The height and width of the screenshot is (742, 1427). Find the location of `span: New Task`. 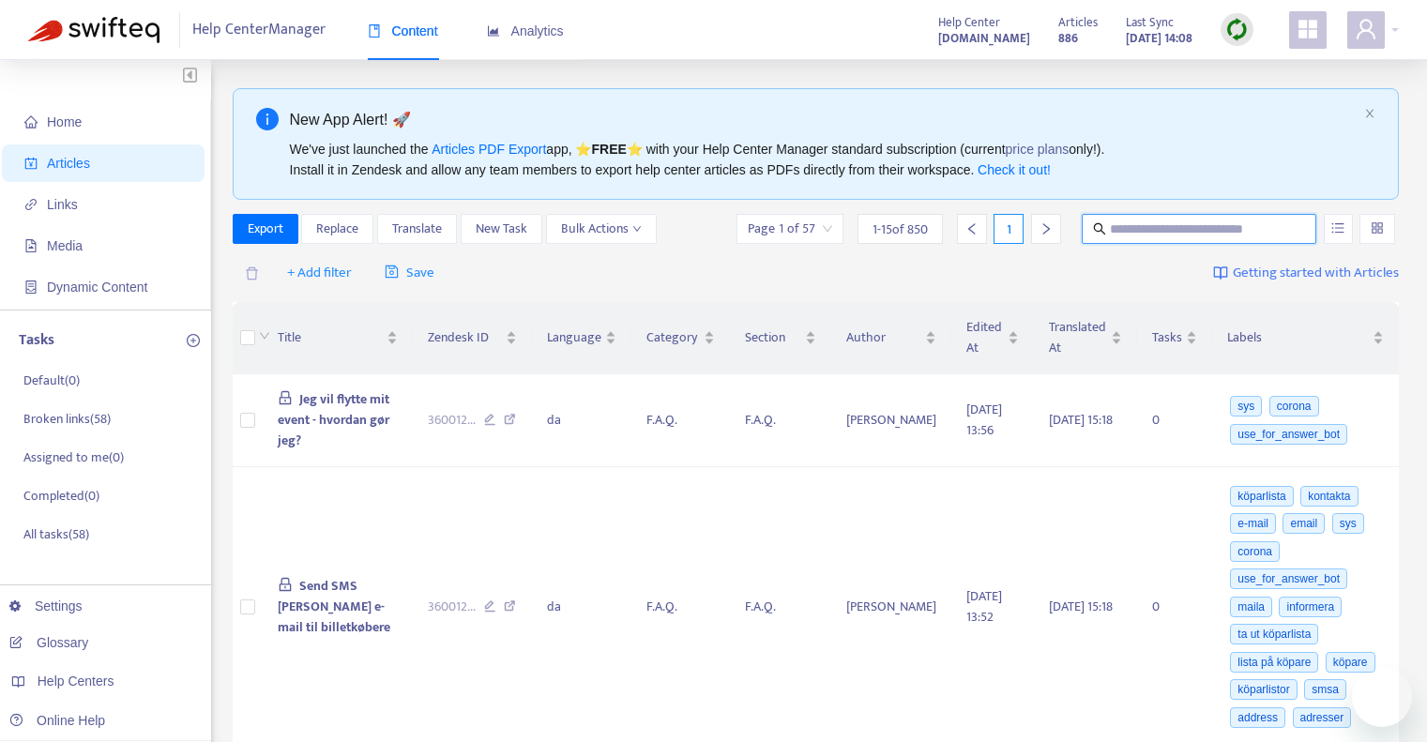

span: New Task is located at coordinates (501, 229).